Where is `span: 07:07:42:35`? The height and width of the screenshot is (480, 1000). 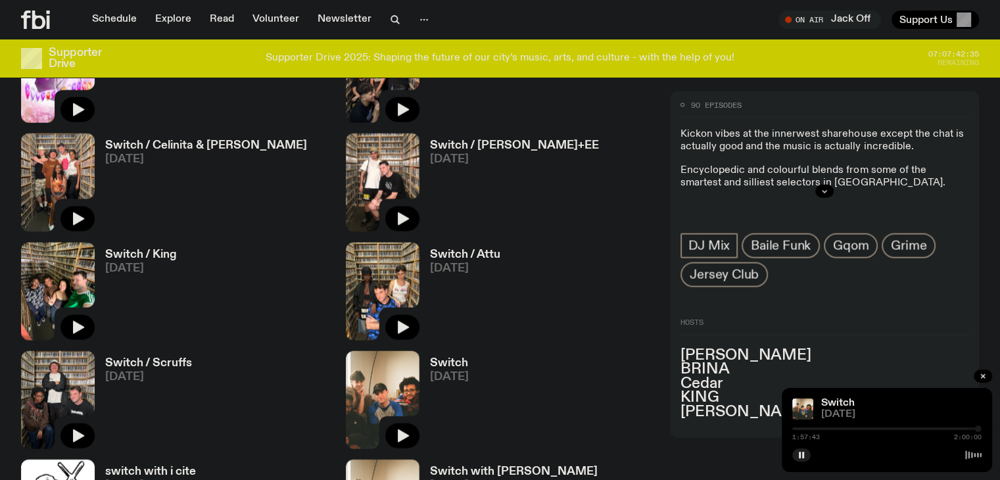
span: 07:07:42:35 is located at coordinates (954, 54).